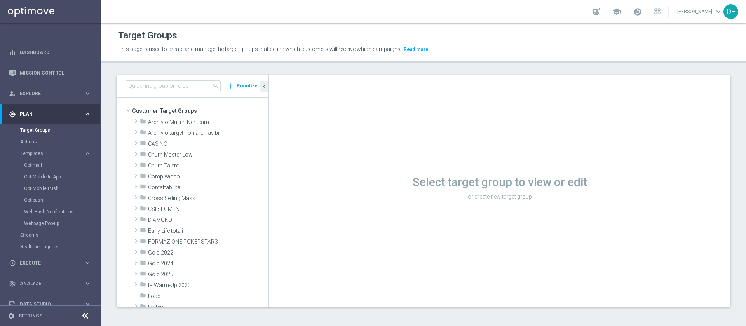 The width and height of the screenshot is (746, 326). I want to click on button: play_circle_outline Execute keyboard_arrow_right, so click(50, 263).